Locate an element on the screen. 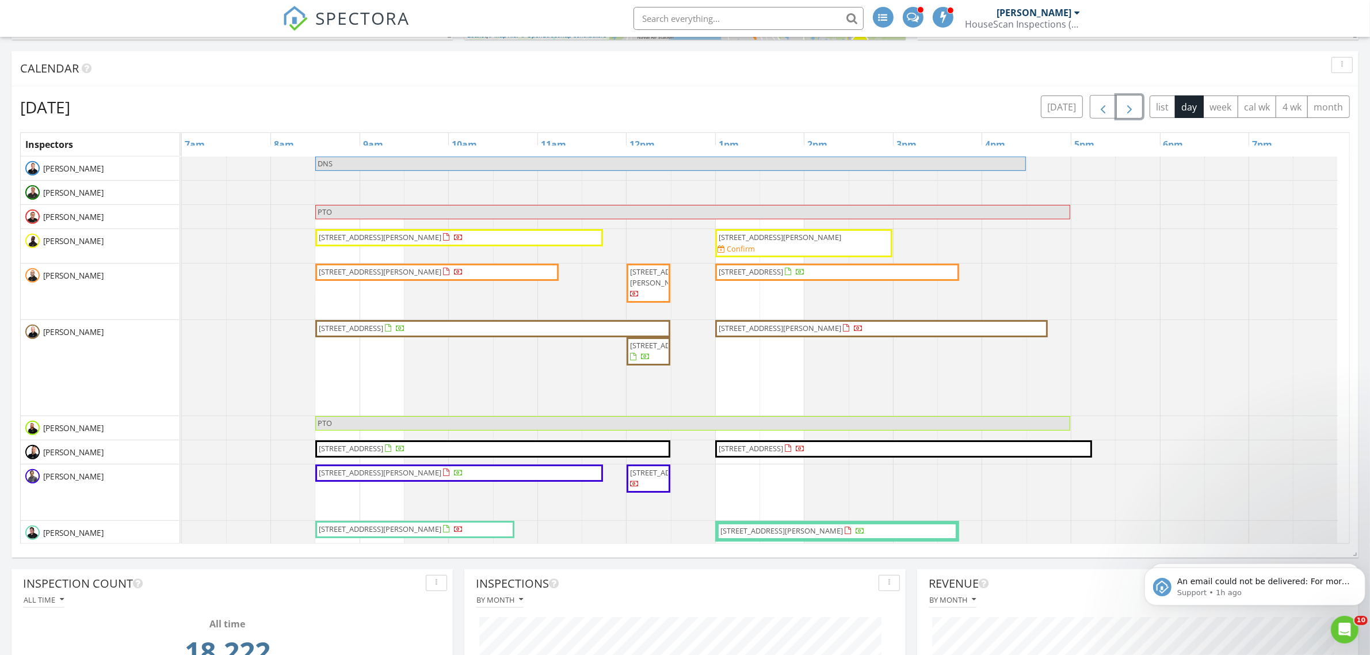 This screenshot has height=655, width=1370. div: Inspections is located at coordinates (675, 583).